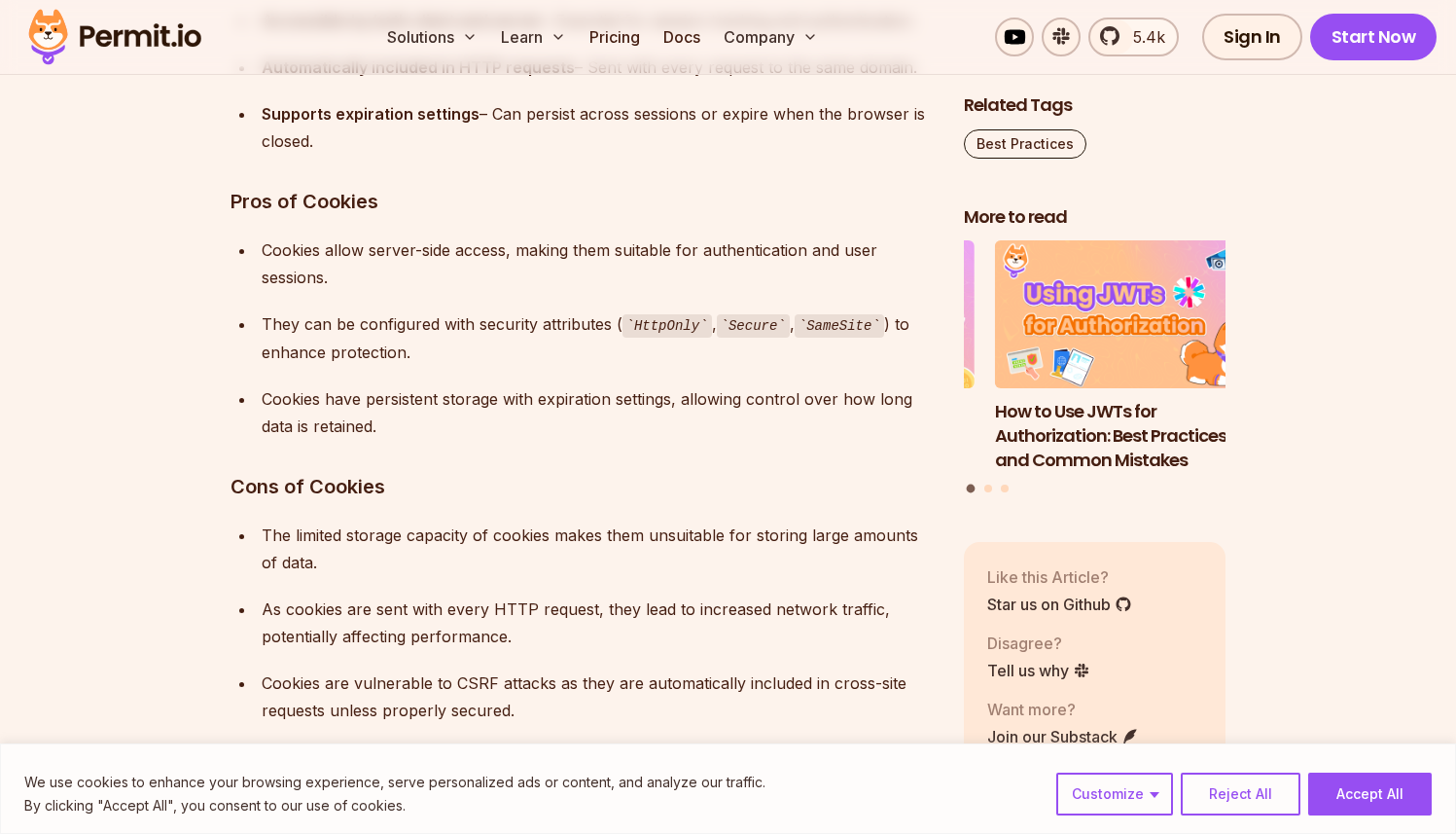 The height and width of the screenshot is (834, 1456). What do you see at coordinates (1026, 144) in the screenshot?
I see `a: Best Practices` at bounding box center [1026, 144].